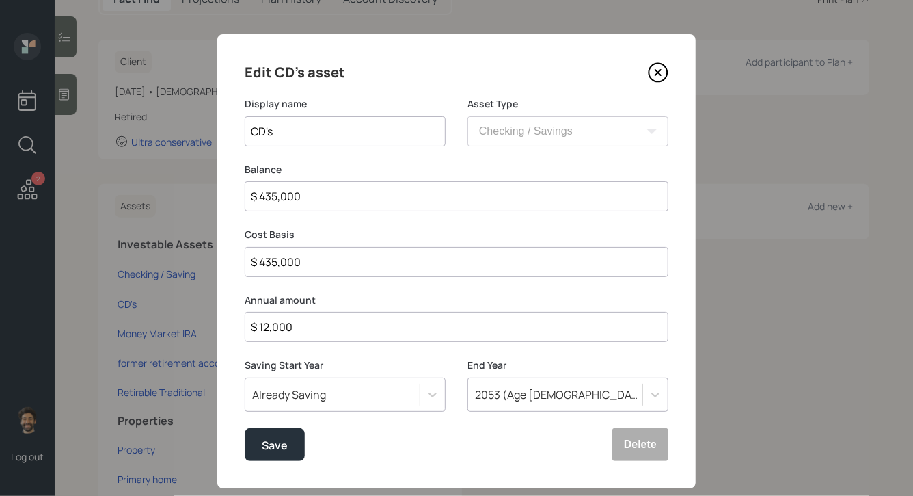  Describe the element at coordinates (457, 170) in the screenshot. I see `label: Balance` at that location.